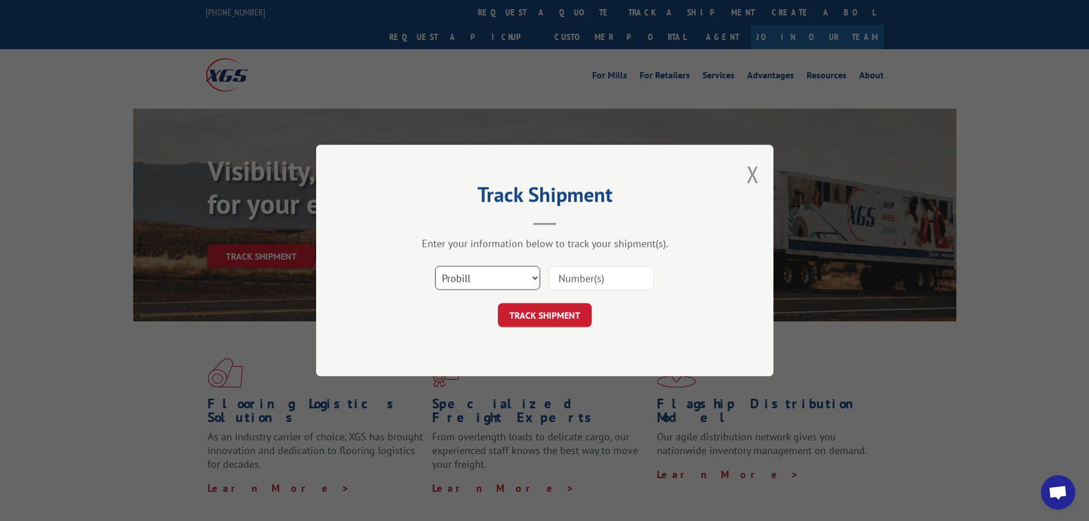  What do you see at coordinates (545, 197) in the screenshot?
I see `h2: Track Shipment` at bounding box center [545, 197].